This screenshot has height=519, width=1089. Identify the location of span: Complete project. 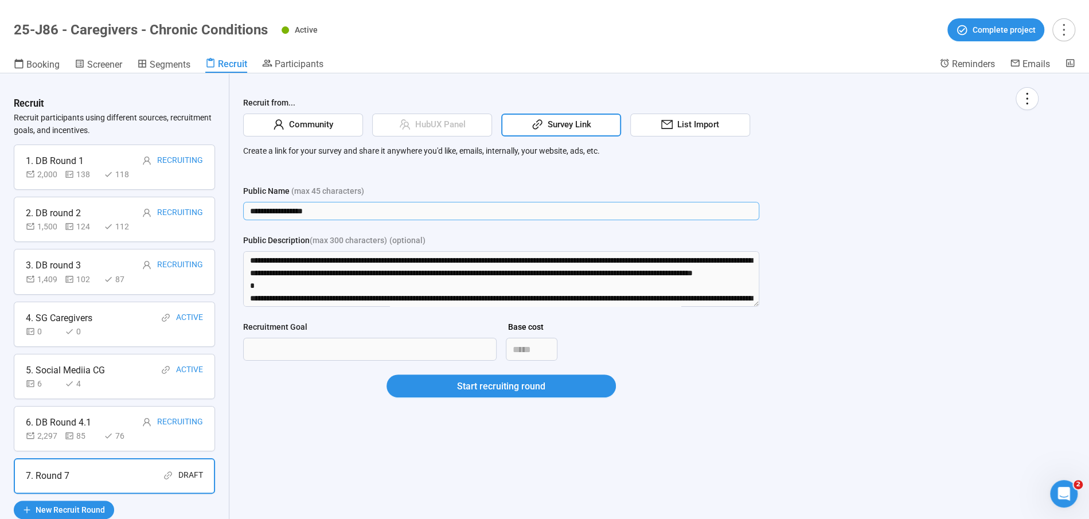
(1004, 30).